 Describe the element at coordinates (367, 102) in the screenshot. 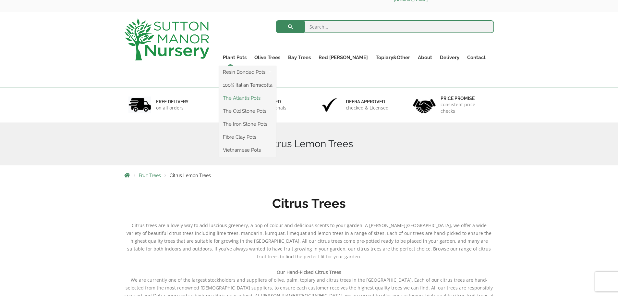

I see `h6: Defra approved` at that location.